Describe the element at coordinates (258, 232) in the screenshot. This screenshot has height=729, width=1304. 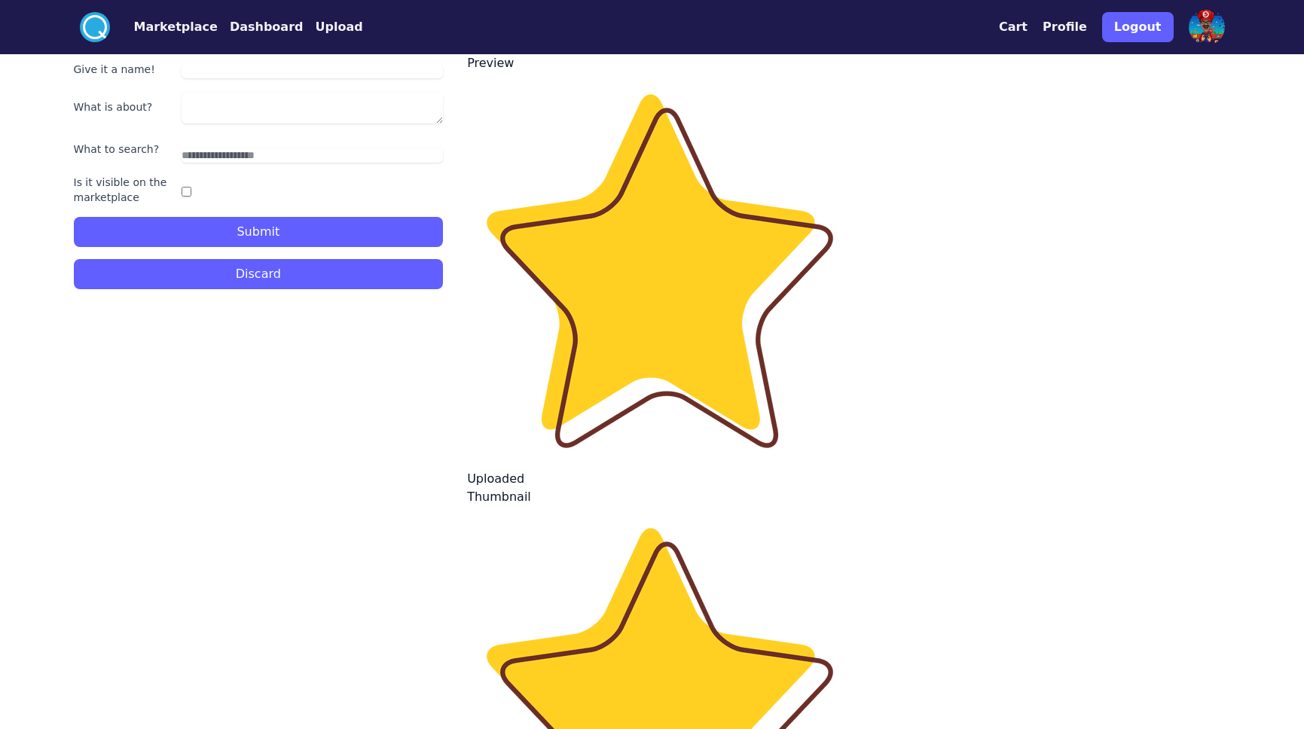
I see `button: Submit` at that location.